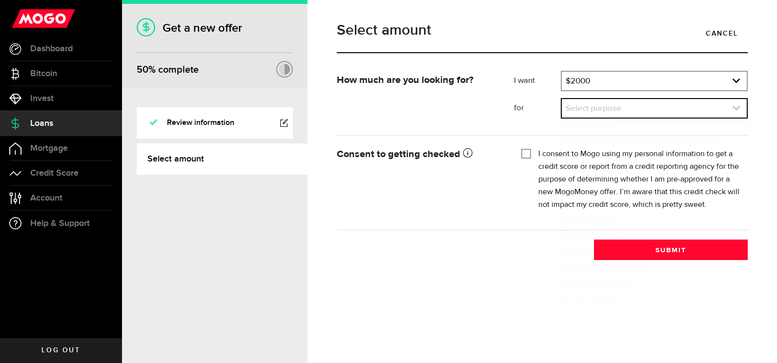 This screenshot has height=363, width=777. I want to click on span: Loans, so click(41, 124).